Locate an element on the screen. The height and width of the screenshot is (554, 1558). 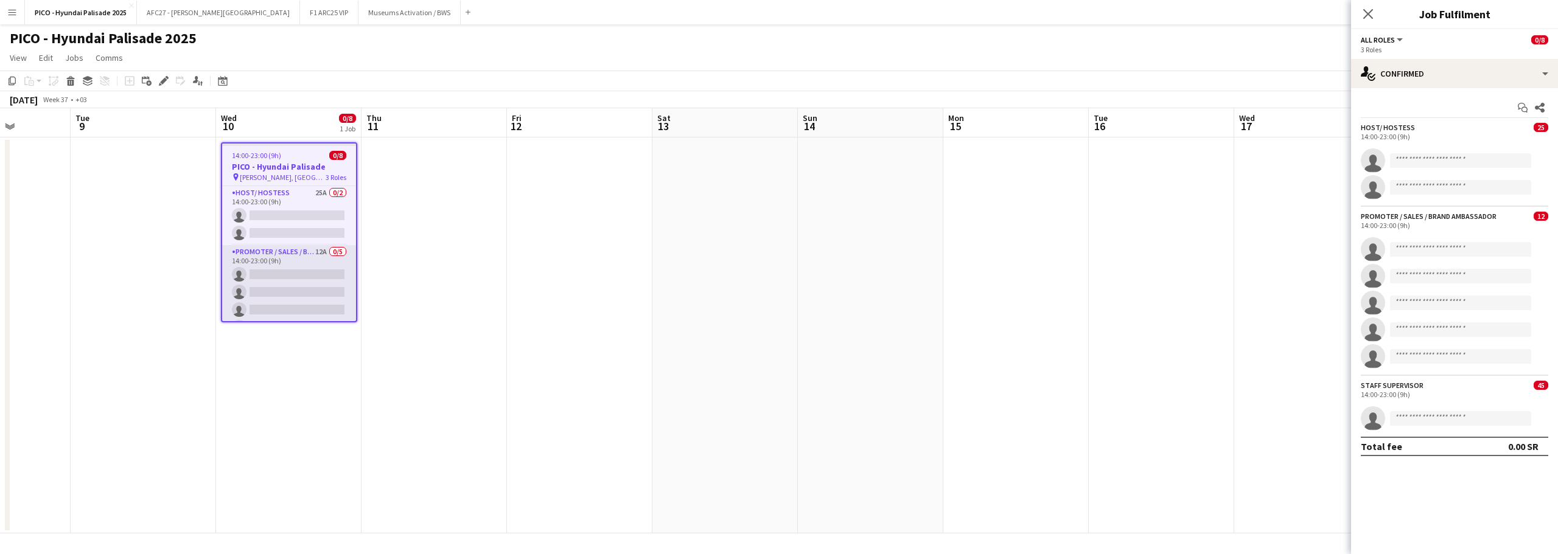
span: 45 is located at coordinates (1541, 385).